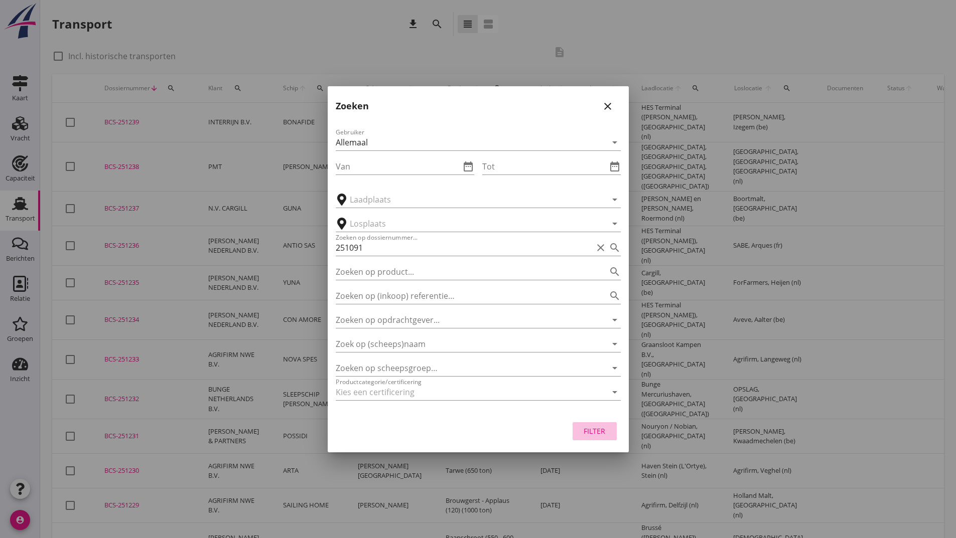 Image resolution: width=956 pixels, height=538 pixels. Describe the element at coordinates (471, 200) in the screenshot. I see `input: Laadplaats` at that location.